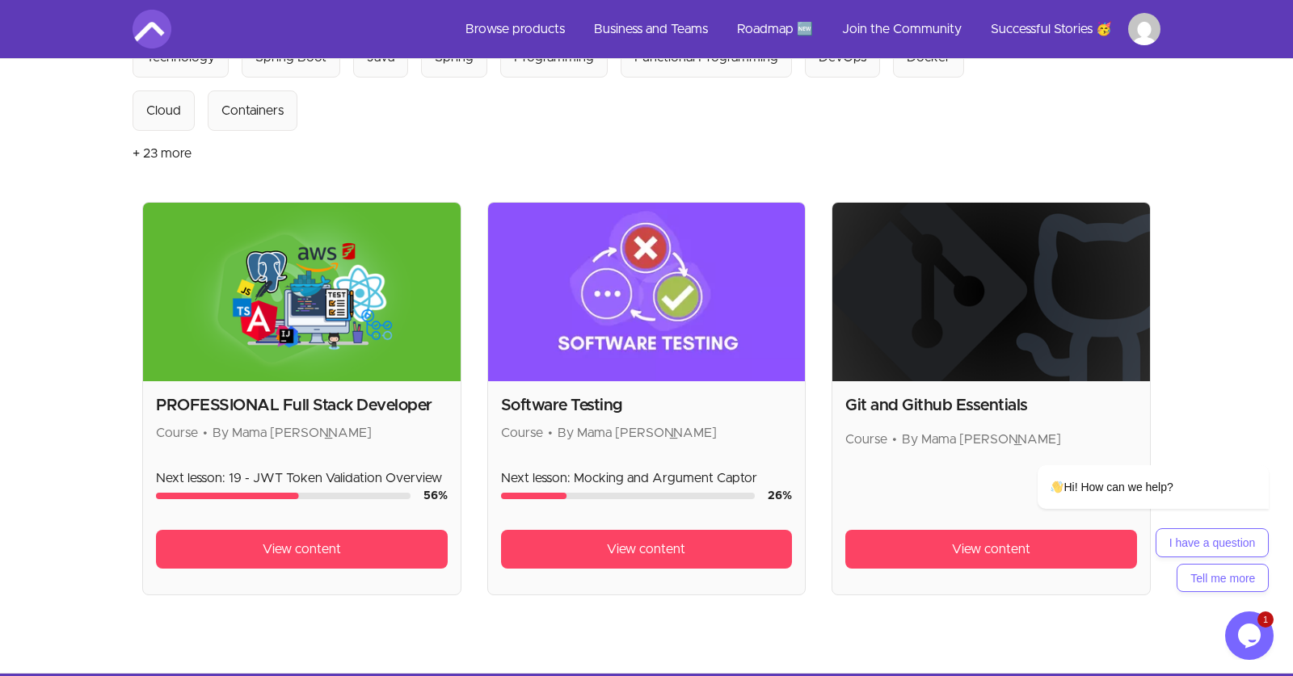 Image resolution: width=1293 pixels, height=676 pixels. Describe the element at coordinates (646, 292) in the screenshot. I see `img: Product image for Software Testing` at that location.